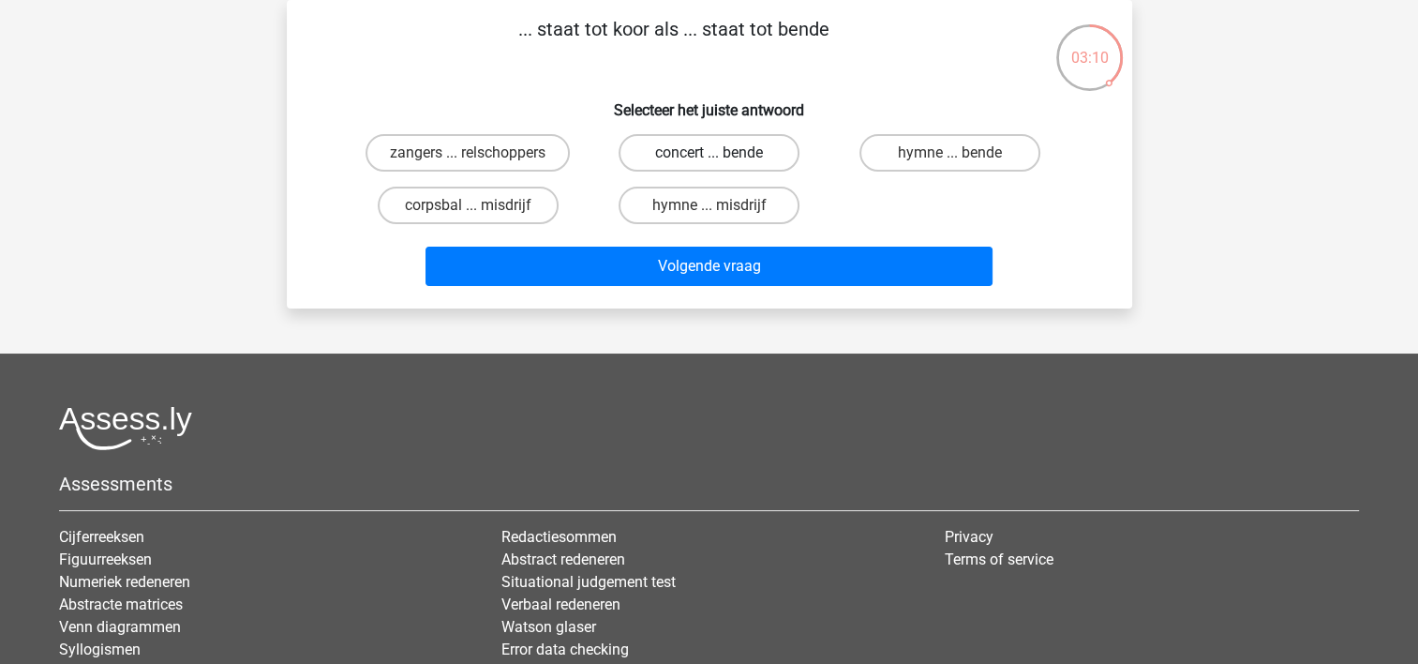 Image resolution: width=1418 pixels, height=664 pixels. What do you see at coordinates (709, 484) in the screenshot?
I see `h5: Assessments` at bounding box center [709, 484].